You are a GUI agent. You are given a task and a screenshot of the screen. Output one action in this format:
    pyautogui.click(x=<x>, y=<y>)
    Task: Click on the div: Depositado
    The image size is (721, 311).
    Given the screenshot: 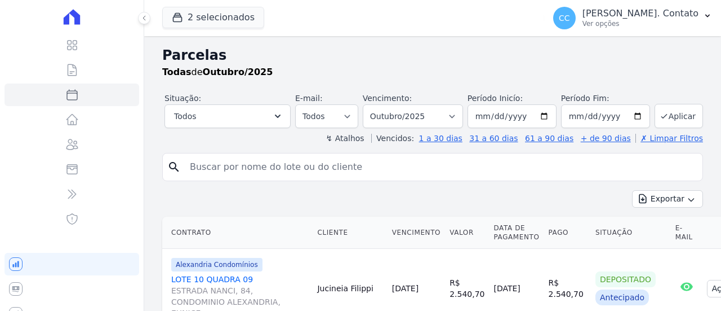 What is the action you would take?
    pyautogui.click(x=626, y=279)
    